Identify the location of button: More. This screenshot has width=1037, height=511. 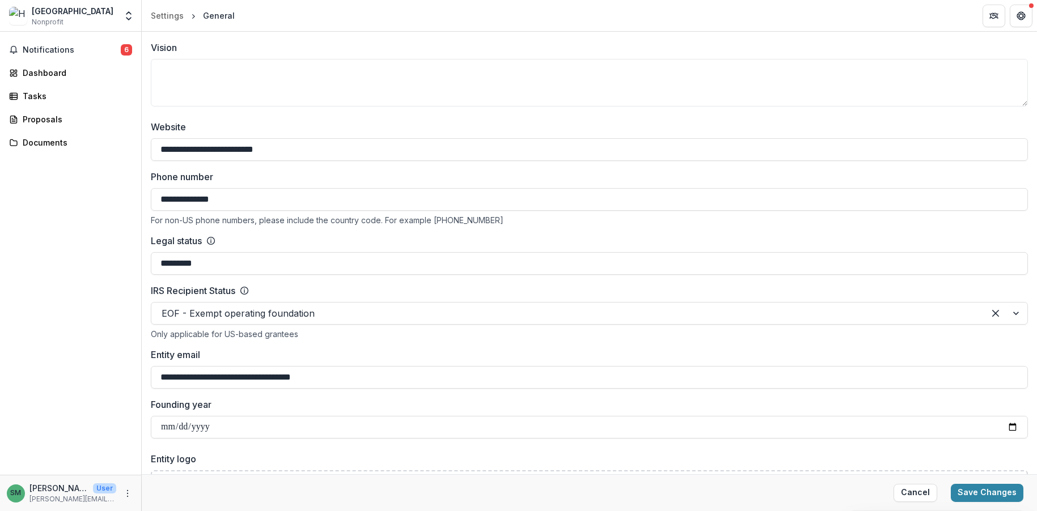
(128, 494).